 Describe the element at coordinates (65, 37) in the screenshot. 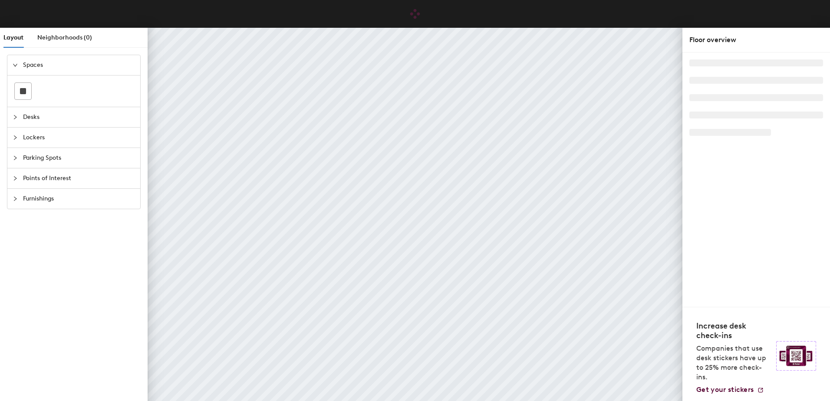

I see `span: Neighborhoods (0)` at that location.